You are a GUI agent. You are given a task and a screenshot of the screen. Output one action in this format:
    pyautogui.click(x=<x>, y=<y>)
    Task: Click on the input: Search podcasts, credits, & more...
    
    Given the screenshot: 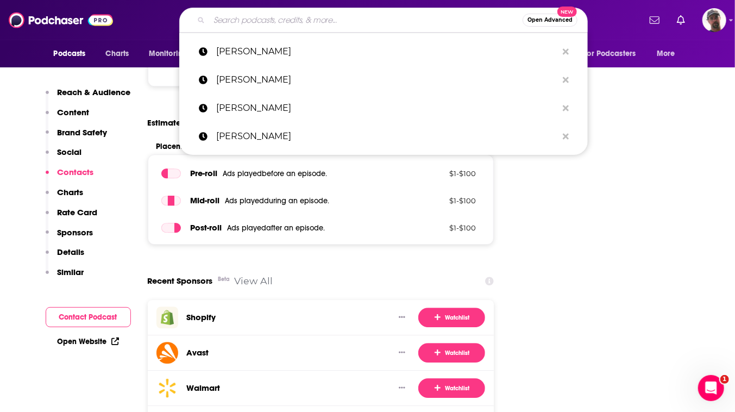 What is the action you would take?
    pyautogui.click(x=365, y=20)
    